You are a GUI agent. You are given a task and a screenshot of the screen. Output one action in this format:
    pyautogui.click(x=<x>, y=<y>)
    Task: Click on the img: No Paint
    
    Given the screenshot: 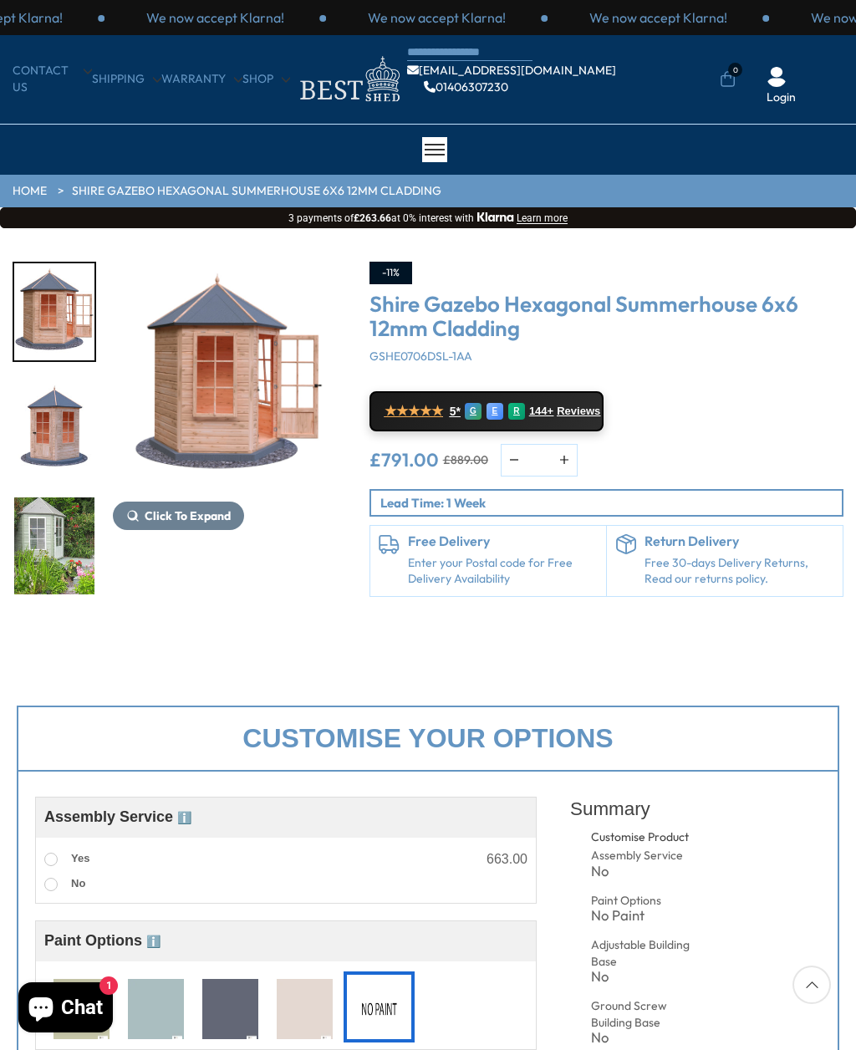 What is the action you would take?
    pyautogui.click(x=379, y=1010)
    